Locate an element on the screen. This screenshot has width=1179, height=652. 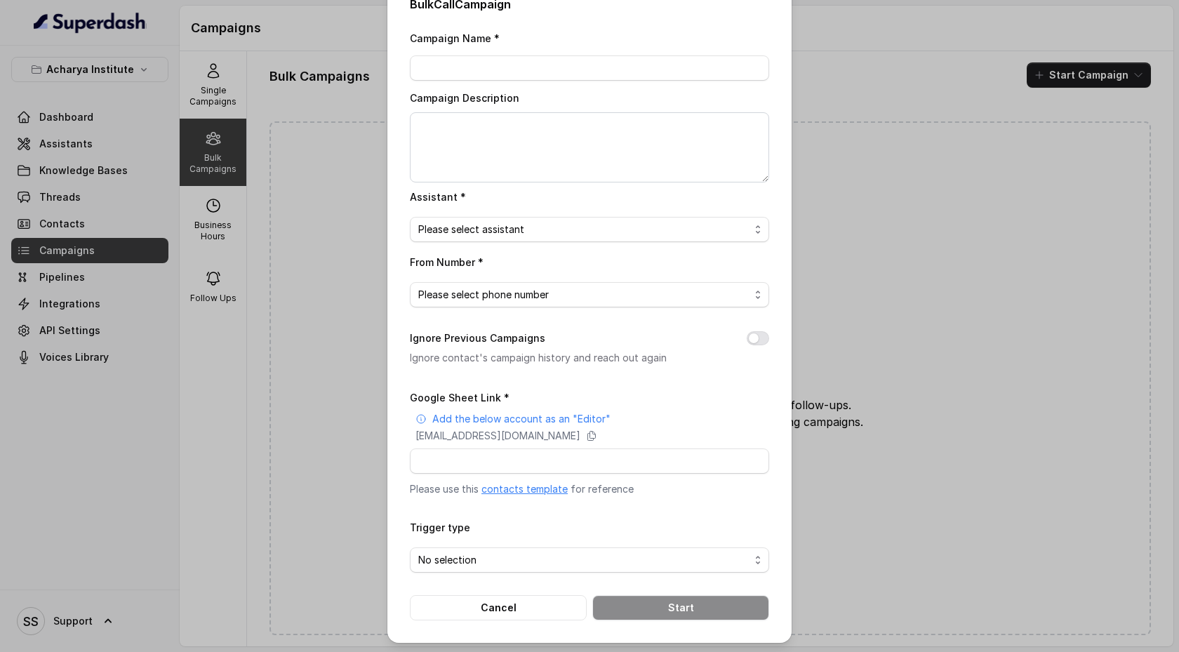
label: Assistant * is located at coordinates (438, 197).